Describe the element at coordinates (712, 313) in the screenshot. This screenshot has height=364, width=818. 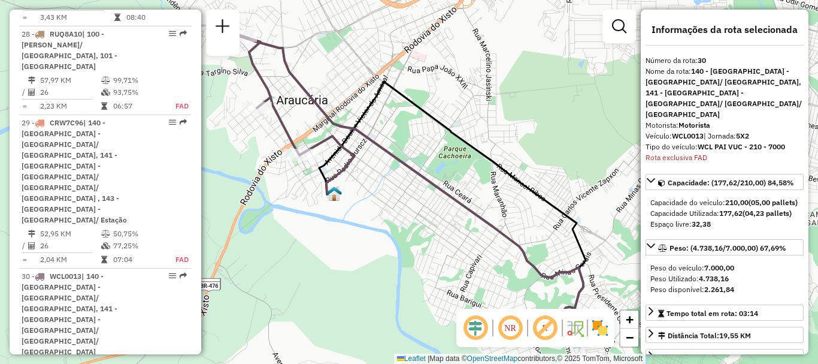
I see `span: Tempo total em rota: 03:14` at that location.